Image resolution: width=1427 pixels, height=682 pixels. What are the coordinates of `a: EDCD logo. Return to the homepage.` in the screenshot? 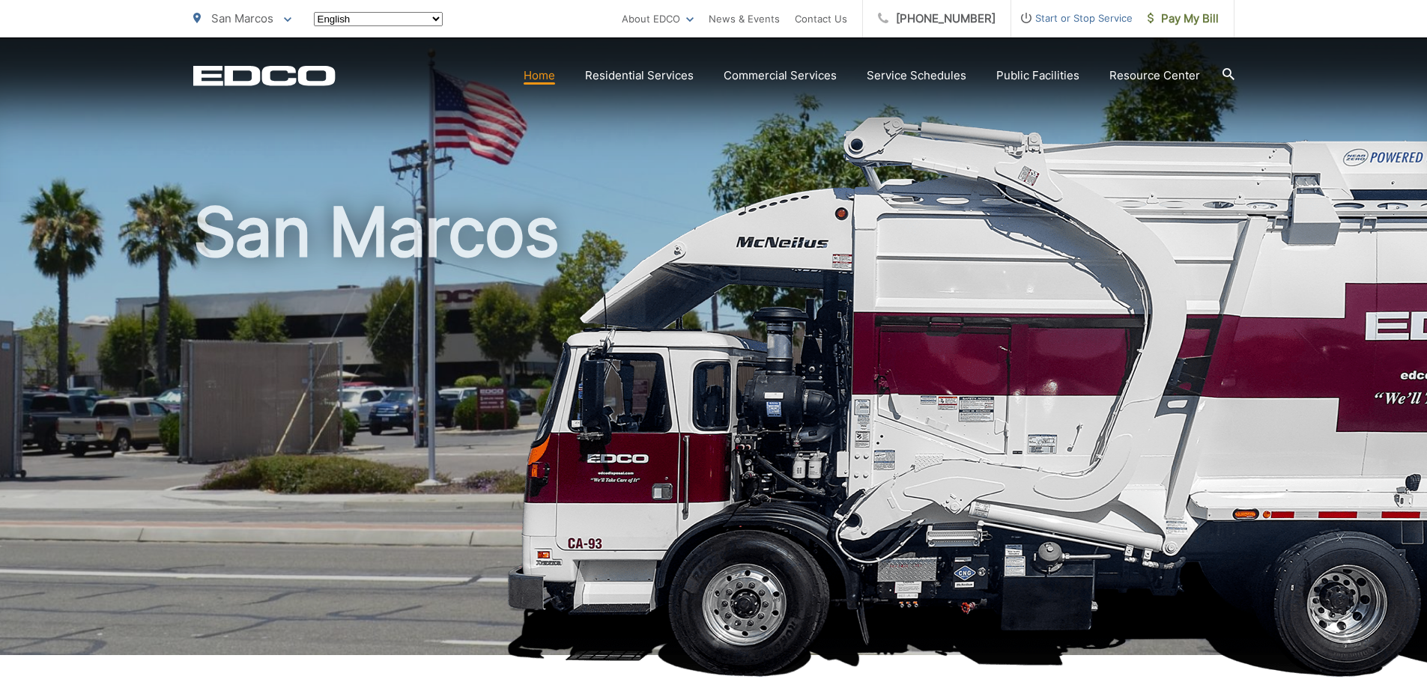 It's located at (264, 76).